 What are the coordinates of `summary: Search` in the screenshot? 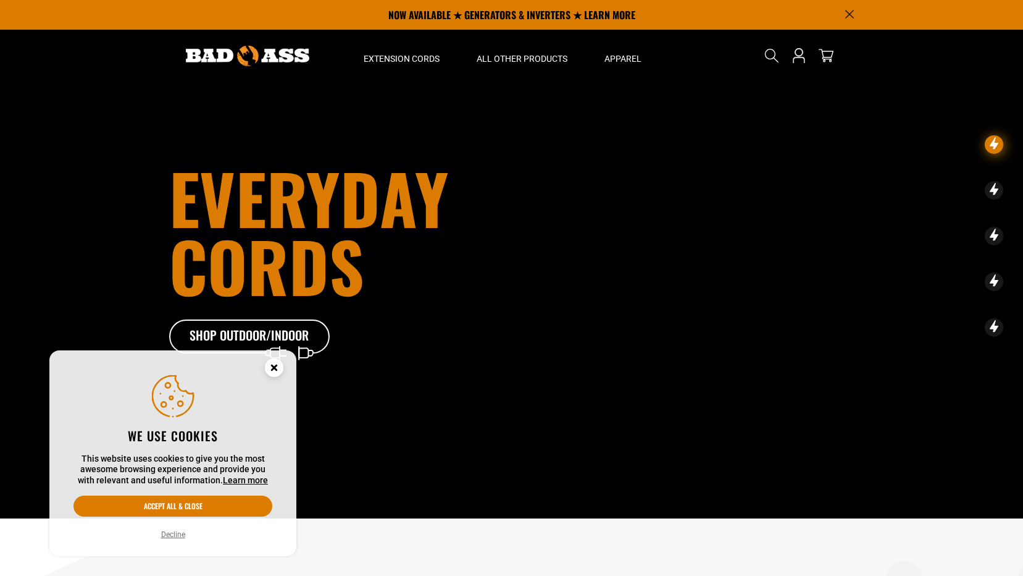 It's located at (772, 56).